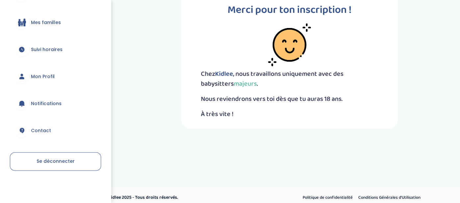 This screenshot has width=460, height=203. Describe the element at coordinates (55, 103) in the screenshot. I see `a: Notifications` at that location.